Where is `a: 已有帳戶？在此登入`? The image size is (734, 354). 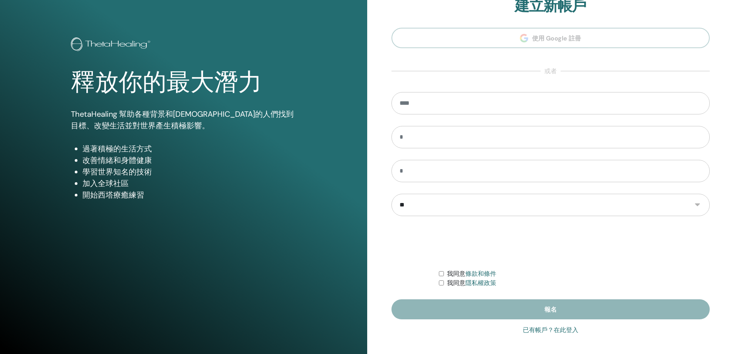
a: 已有帳戶？在此登入 is located at coordinates (550, 330).